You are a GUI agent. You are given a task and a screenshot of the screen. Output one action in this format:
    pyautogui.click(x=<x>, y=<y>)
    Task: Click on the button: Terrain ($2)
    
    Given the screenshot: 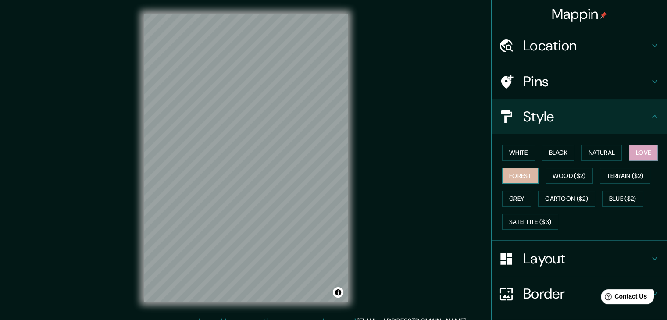 What is the action you would take?
    pyautogui.click(x=625, y=176)
    